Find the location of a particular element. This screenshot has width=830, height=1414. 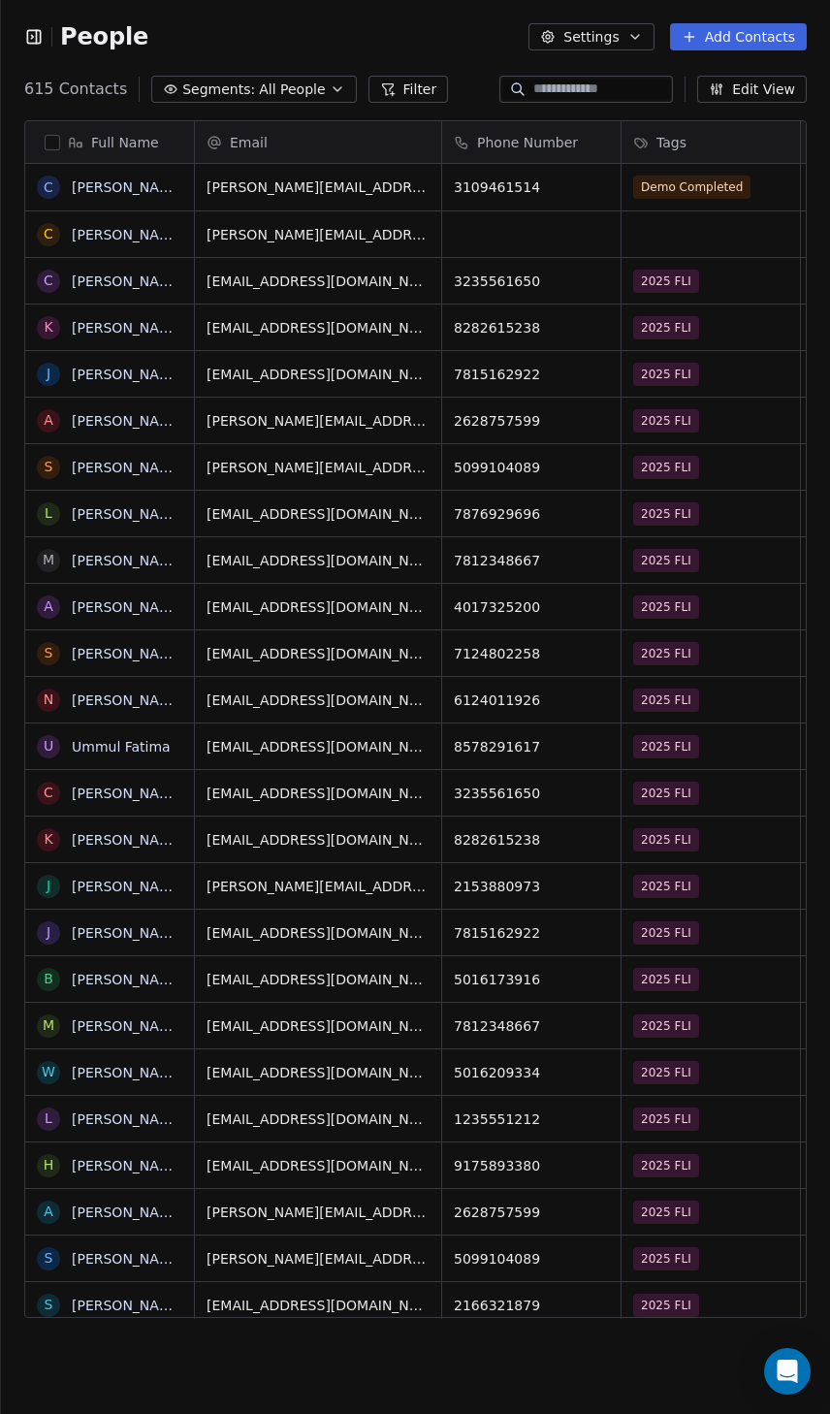

div: U is located at coordinates (48, 746).